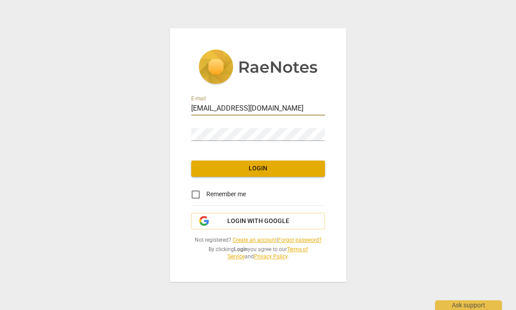 The height and width of the screenshot is (310, 516). What do you see at coordinates (258, 221) in the screenshot?
I see `span: Login with Google` at bounding box center [258, 221].